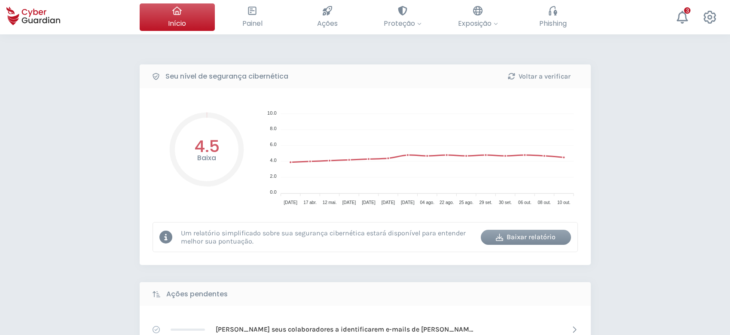 This screenshot has width=730, height=335. Describe the element at coordinates (553, 17) in the screenshot. I see `button: Phishing` at that location.